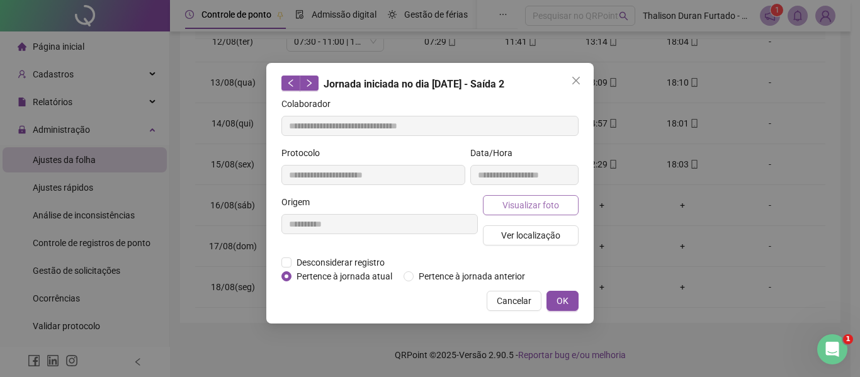  Describe the element at coordinates (576, 81) in the screenshot. I see `span: close` at that location.